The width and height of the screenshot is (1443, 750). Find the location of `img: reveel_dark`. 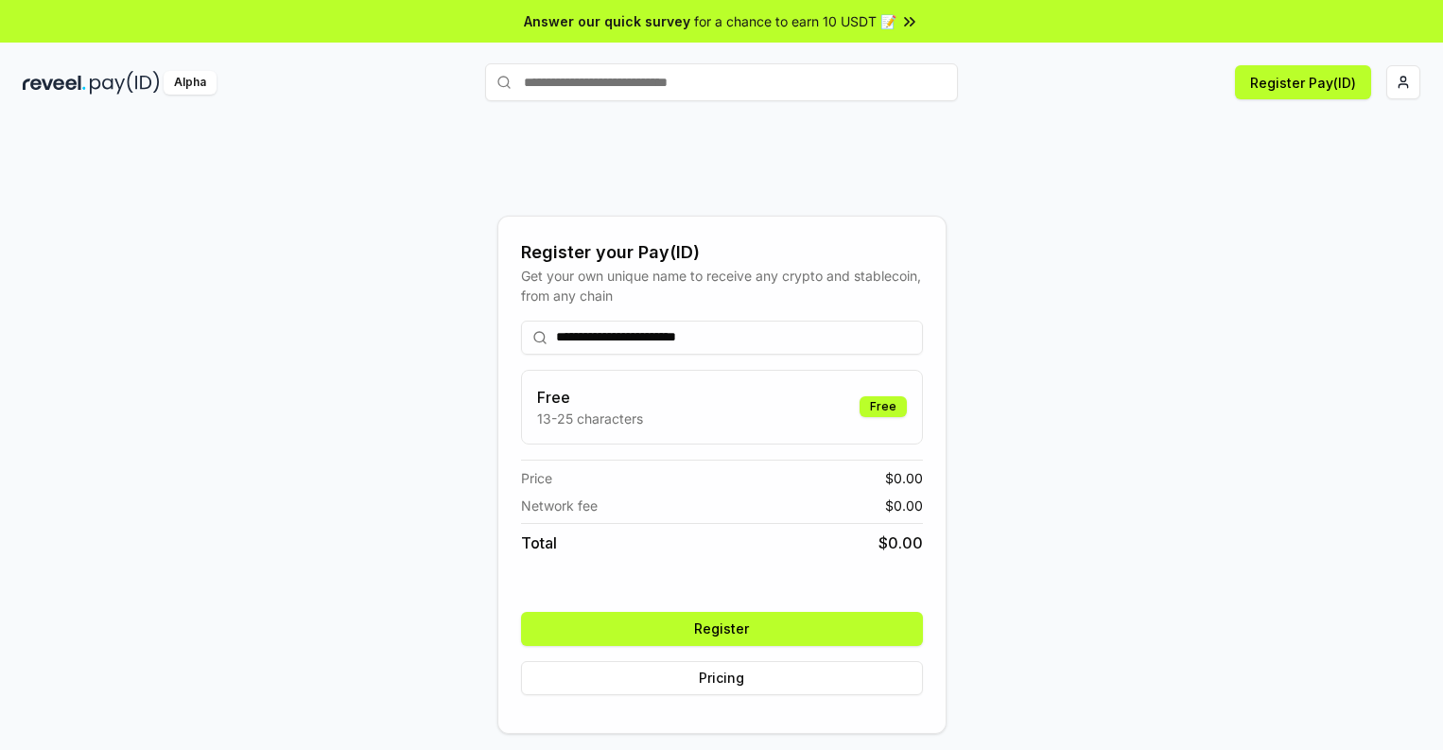

img: reveel_dark is located at coordinates (54, 82).